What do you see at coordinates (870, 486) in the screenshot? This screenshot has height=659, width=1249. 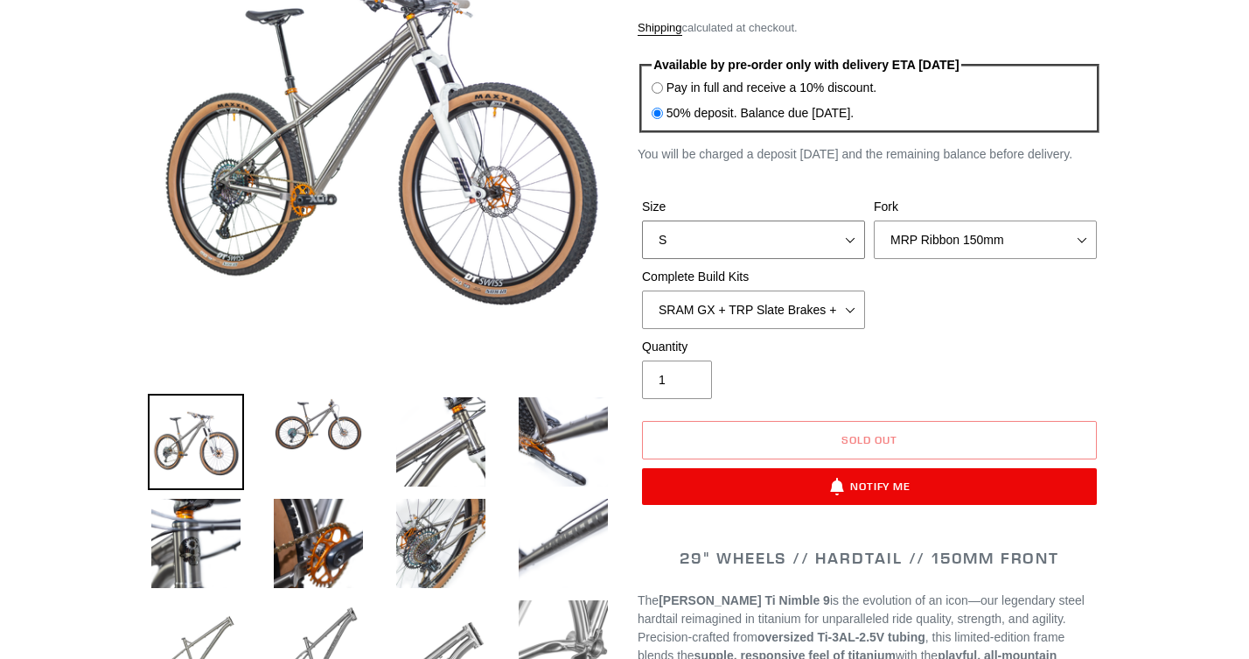 I see `button: Notify Me` at bounding box center [870, 486].